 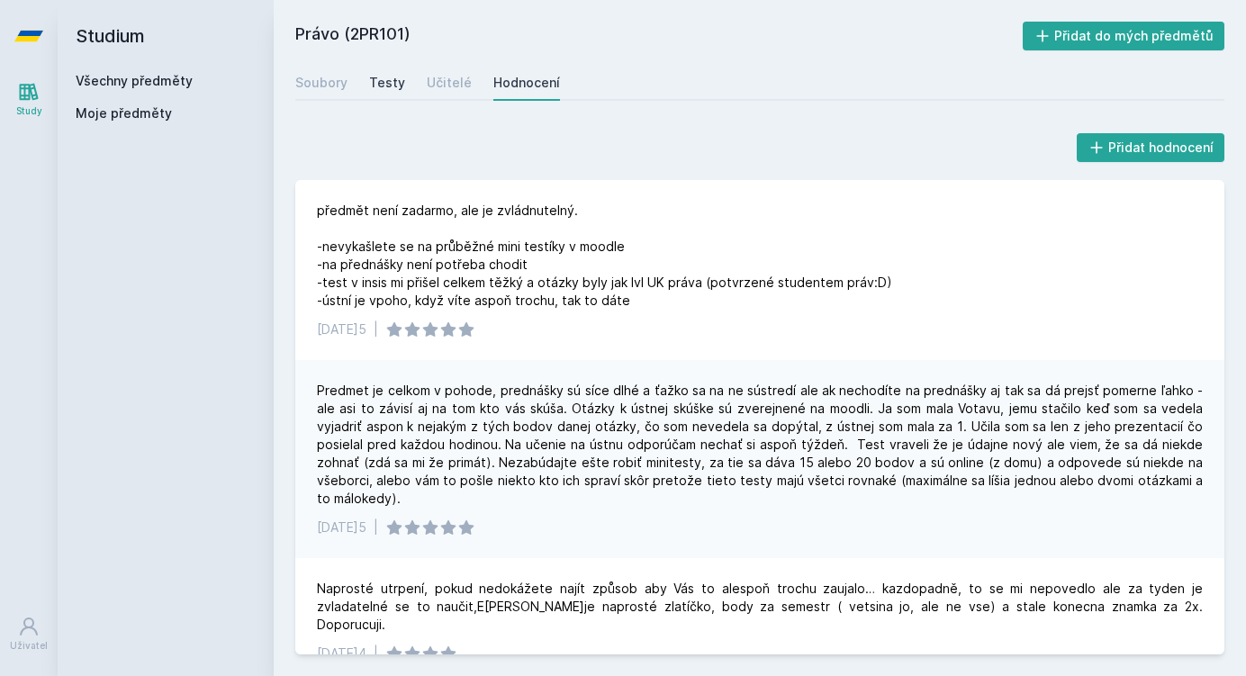 I want to click on div: Soubory, so click(x=321, y=83).